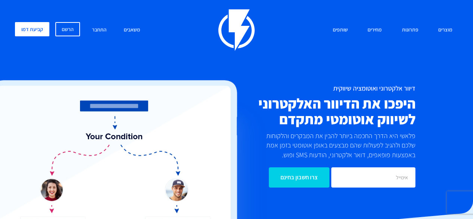 Image resolution: width=473 pixels, height=219 pixels. I want to click on input: צרו חשבון בחינם, so click(299, 177).